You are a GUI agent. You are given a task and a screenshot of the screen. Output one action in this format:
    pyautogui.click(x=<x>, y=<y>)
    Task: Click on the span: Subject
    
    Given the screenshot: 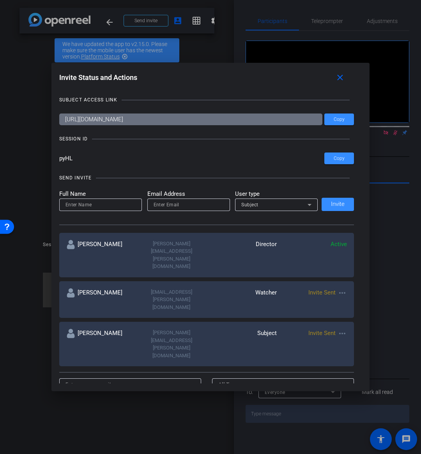 What is the action you would take?
    pyautogui.click(x=250, y=205)
    